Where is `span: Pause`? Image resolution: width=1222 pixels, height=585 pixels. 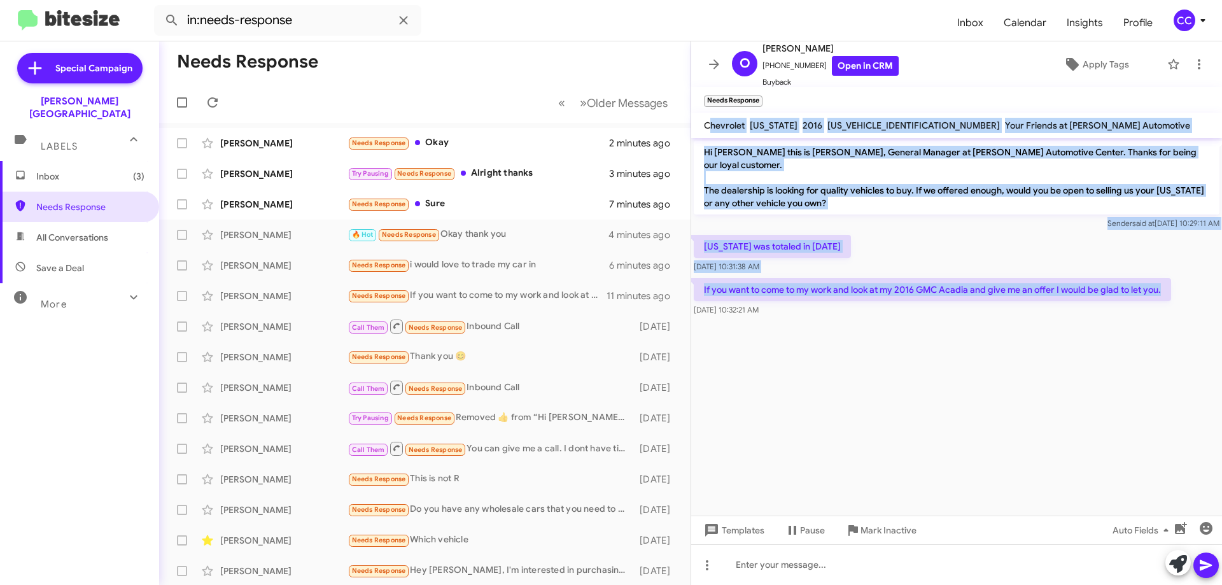 span: Pause is located at coordinates (812, 530).